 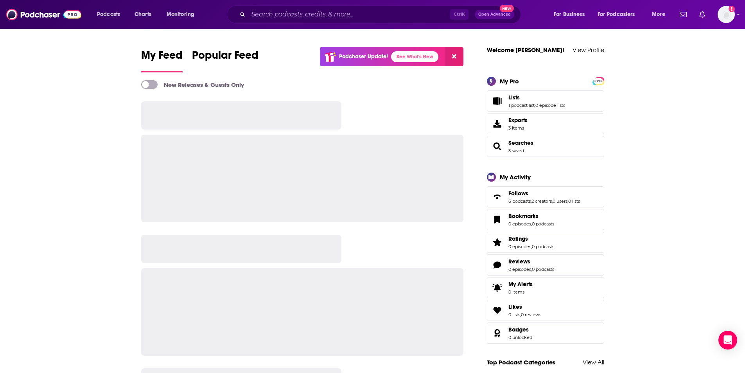 I want to click on span: Open Advanced, so click(x=495, y=14).